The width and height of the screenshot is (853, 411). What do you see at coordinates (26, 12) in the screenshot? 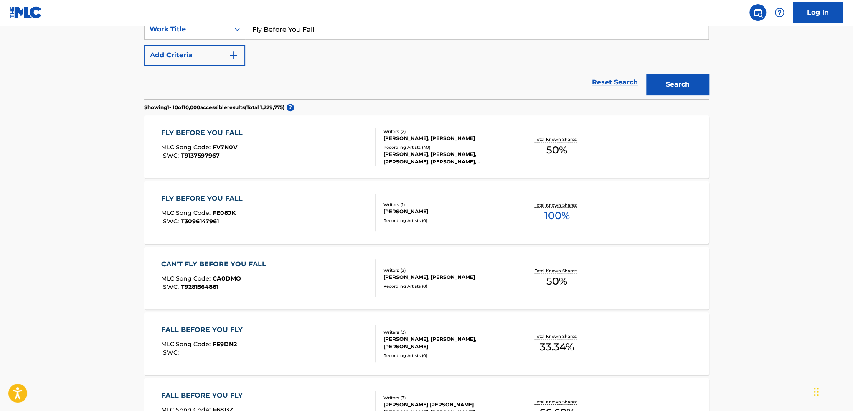
I see `img: MLC Logo` at bounding box center [26, 12].